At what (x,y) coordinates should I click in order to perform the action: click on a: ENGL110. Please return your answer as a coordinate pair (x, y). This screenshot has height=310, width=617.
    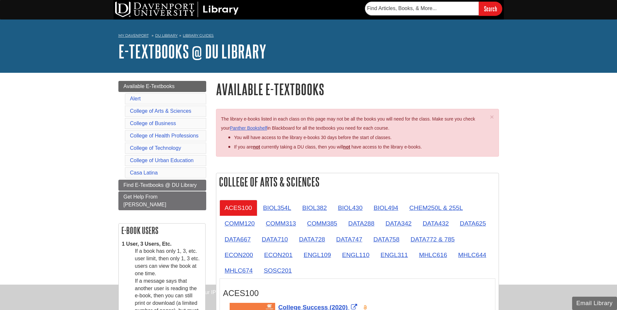
    Looking at the image, I should click on (356, 255).